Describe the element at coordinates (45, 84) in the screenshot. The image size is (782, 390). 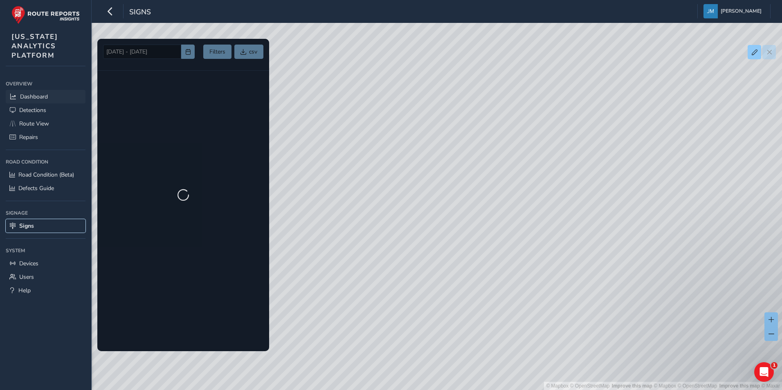
I see `div: Overview` at that location.